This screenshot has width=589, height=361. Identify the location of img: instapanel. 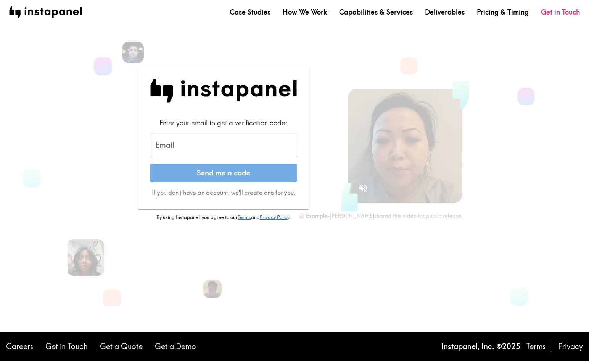
(45, 12).